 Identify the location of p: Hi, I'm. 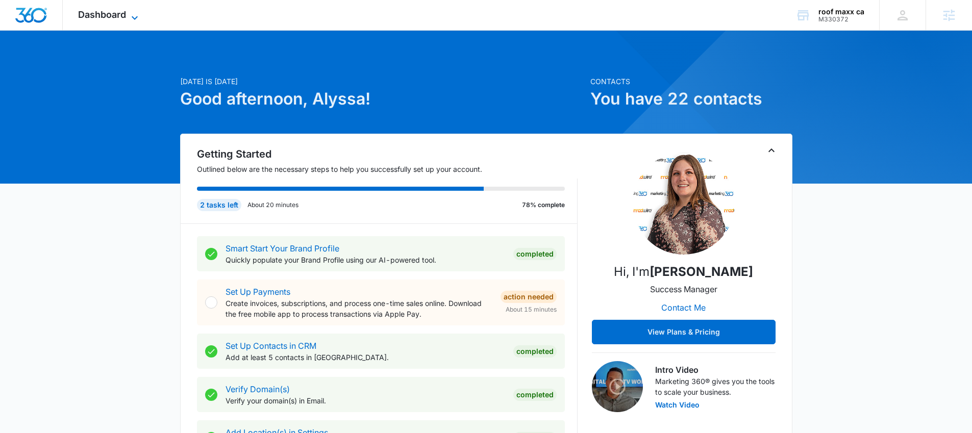
(683, 272).